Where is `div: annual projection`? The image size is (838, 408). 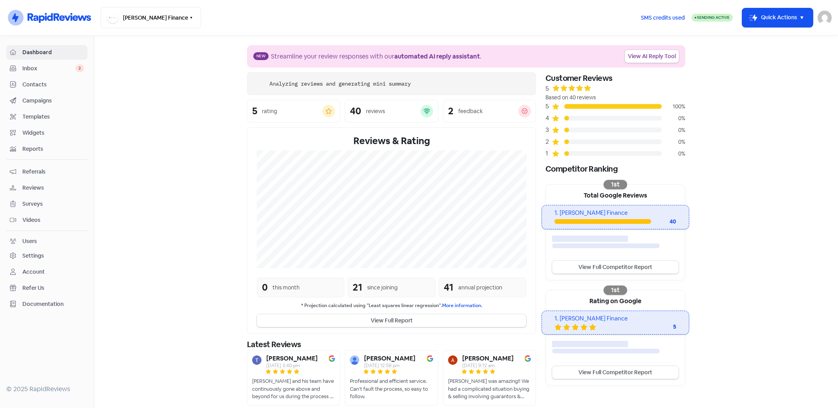
div: annual projection is located at coordinates (480, 287).